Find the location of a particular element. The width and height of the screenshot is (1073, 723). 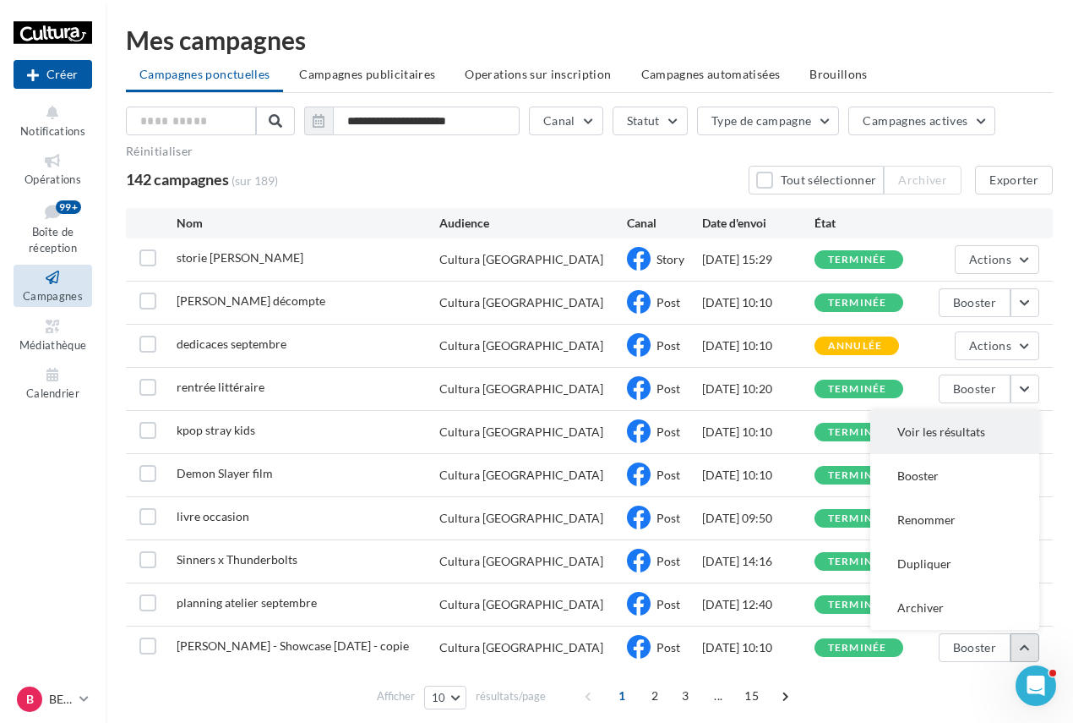

span: Calendrier is located at coordinates (52, 393).